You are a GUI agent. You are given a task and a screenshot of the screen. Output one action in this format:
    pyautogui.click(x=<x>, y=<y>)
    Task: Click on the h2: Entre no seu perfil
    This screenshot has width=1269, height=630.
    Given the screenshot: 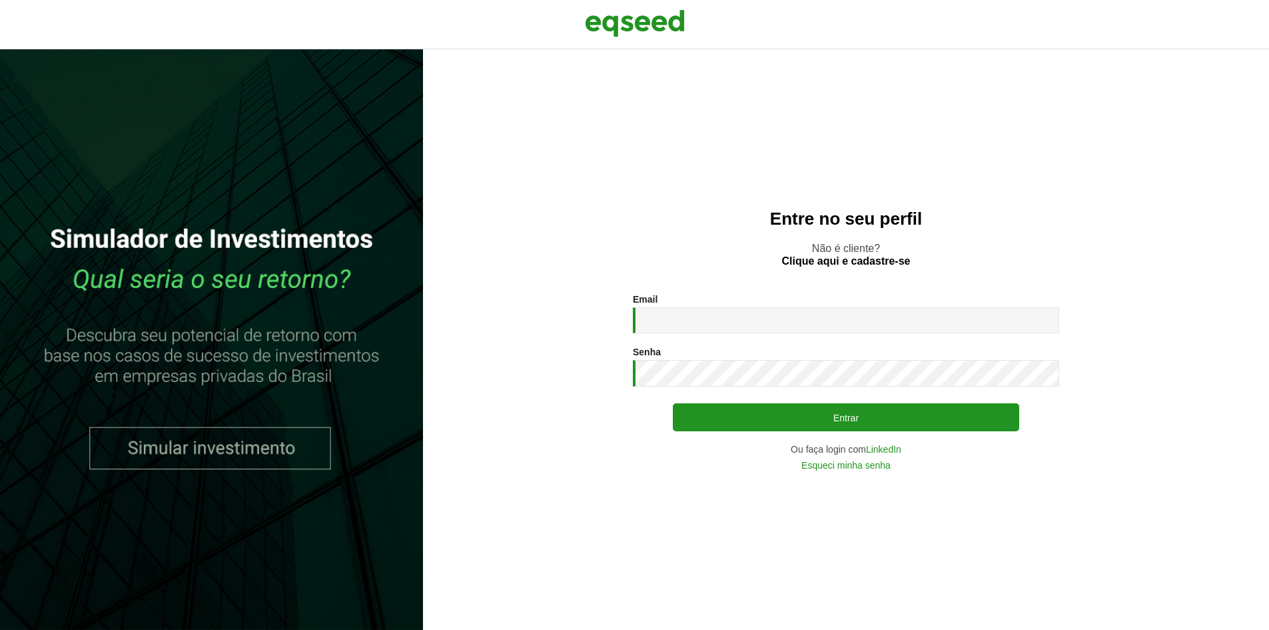 What is the action you would take?
    pyautogui.click(x=846, y=219)
    